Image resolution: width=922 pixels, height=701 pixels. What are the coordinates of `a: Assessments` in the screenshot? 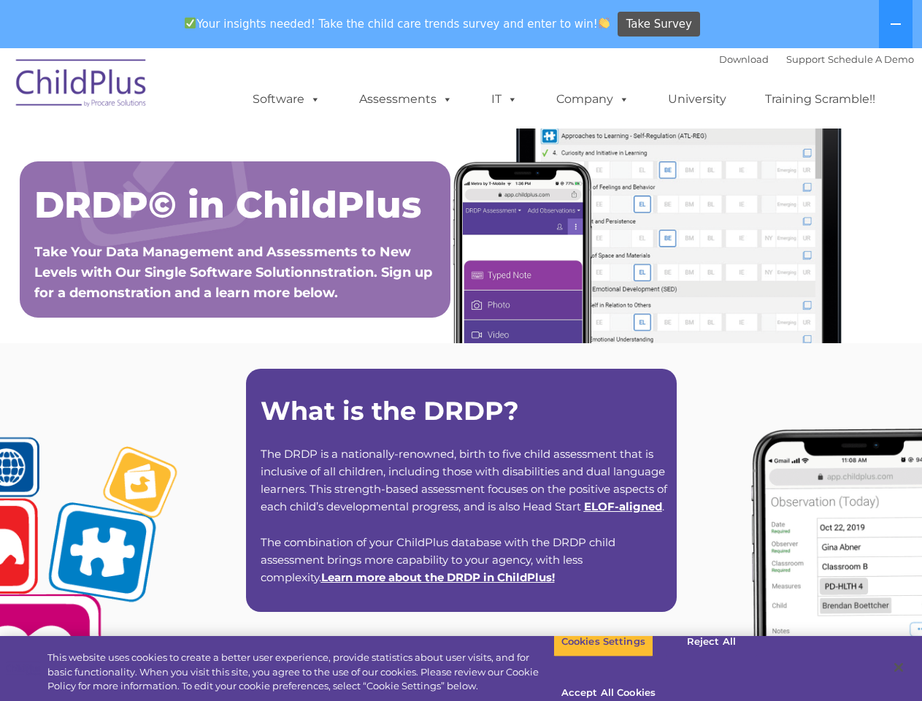 It's located at (406, 99).